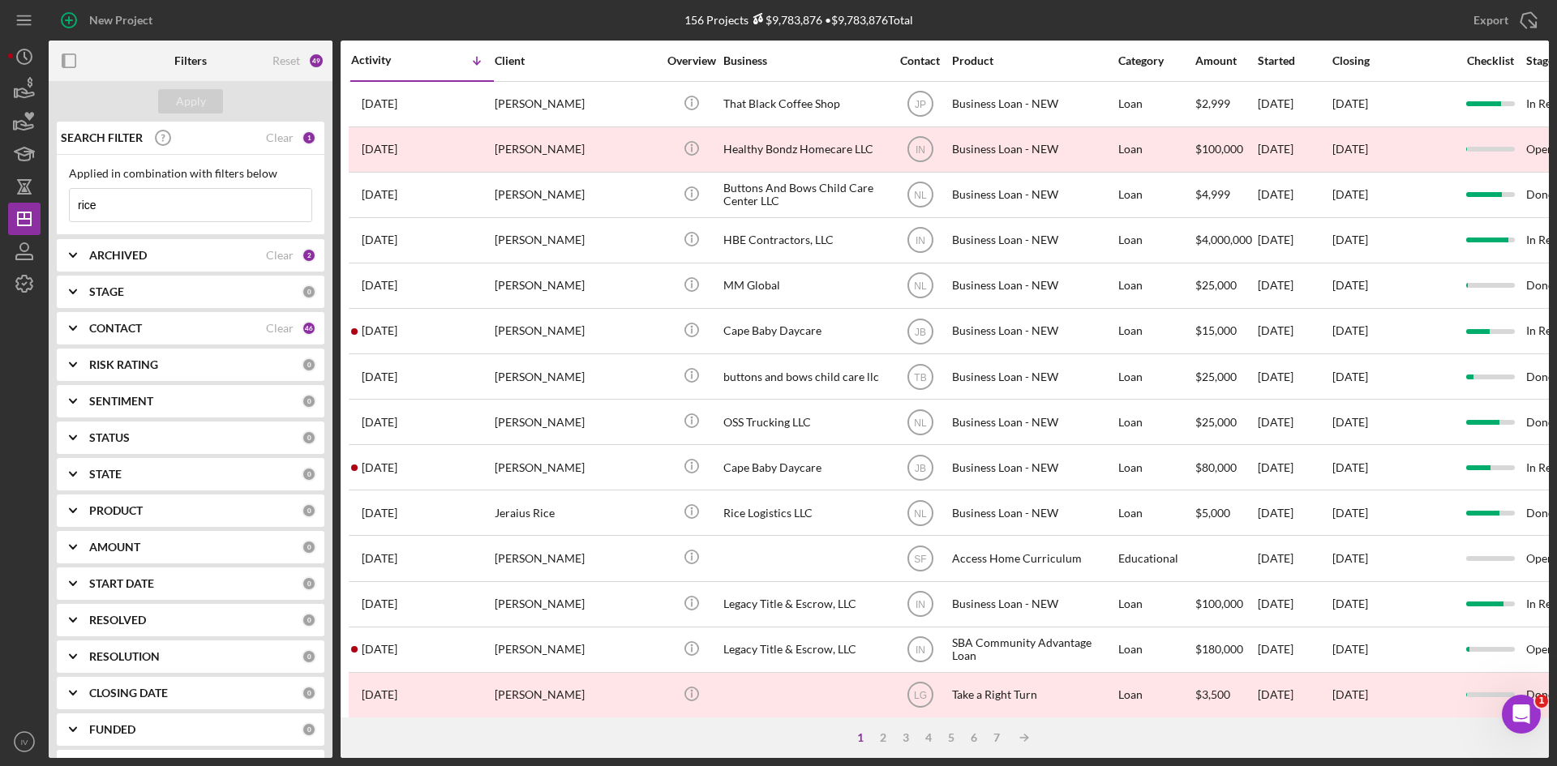  Describe the element at coordinates (919, 105) in the screenshot. I see `text: JP` at that location.